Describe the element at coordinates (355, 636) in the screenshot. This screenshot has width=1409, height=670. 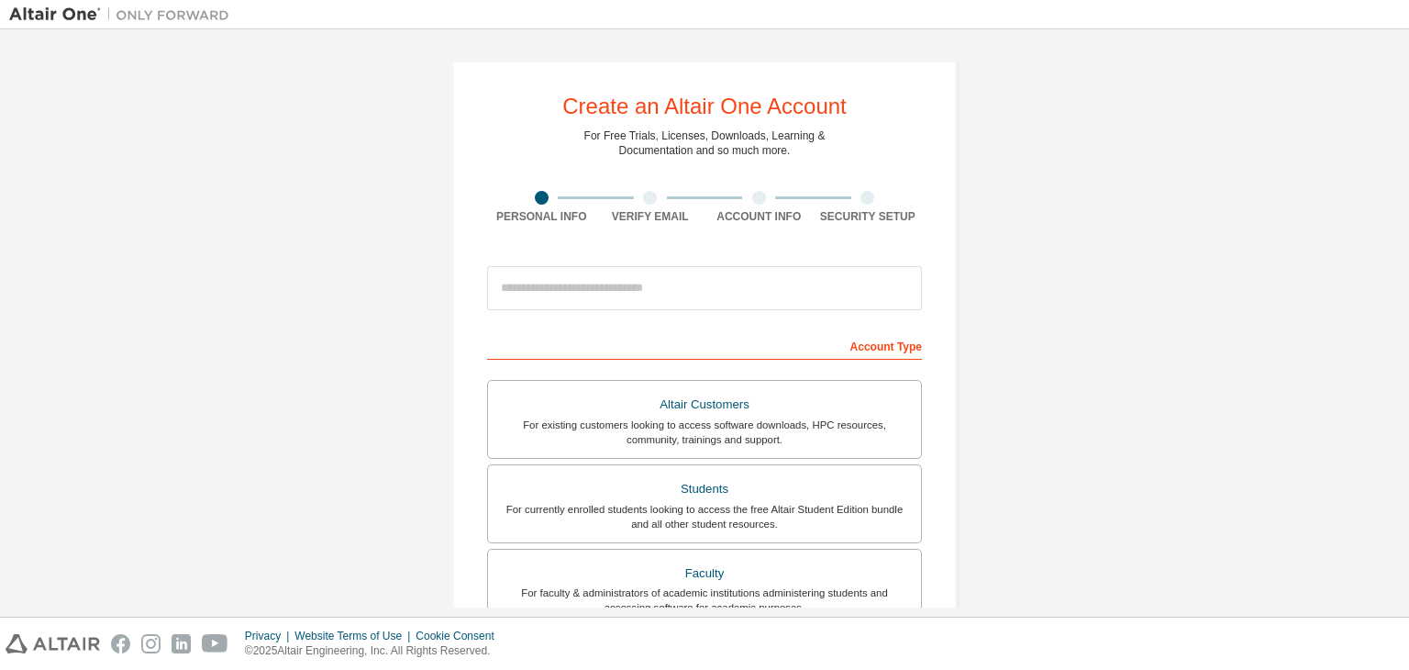
I see `div: Website Terms of Use` at that location.